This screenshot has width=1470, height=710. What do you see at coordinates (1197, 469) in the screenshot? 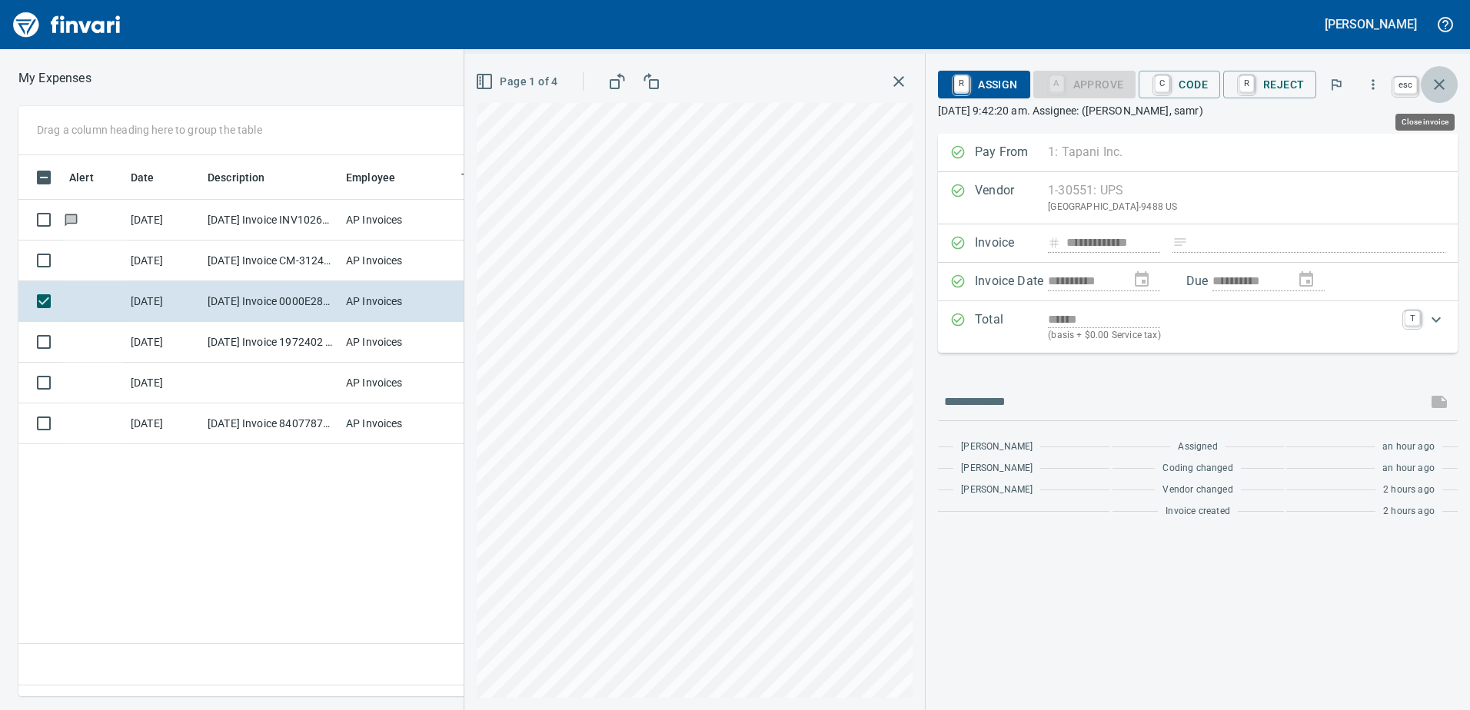
I see `span: Coding changed` at bounding box center [1197, 469].